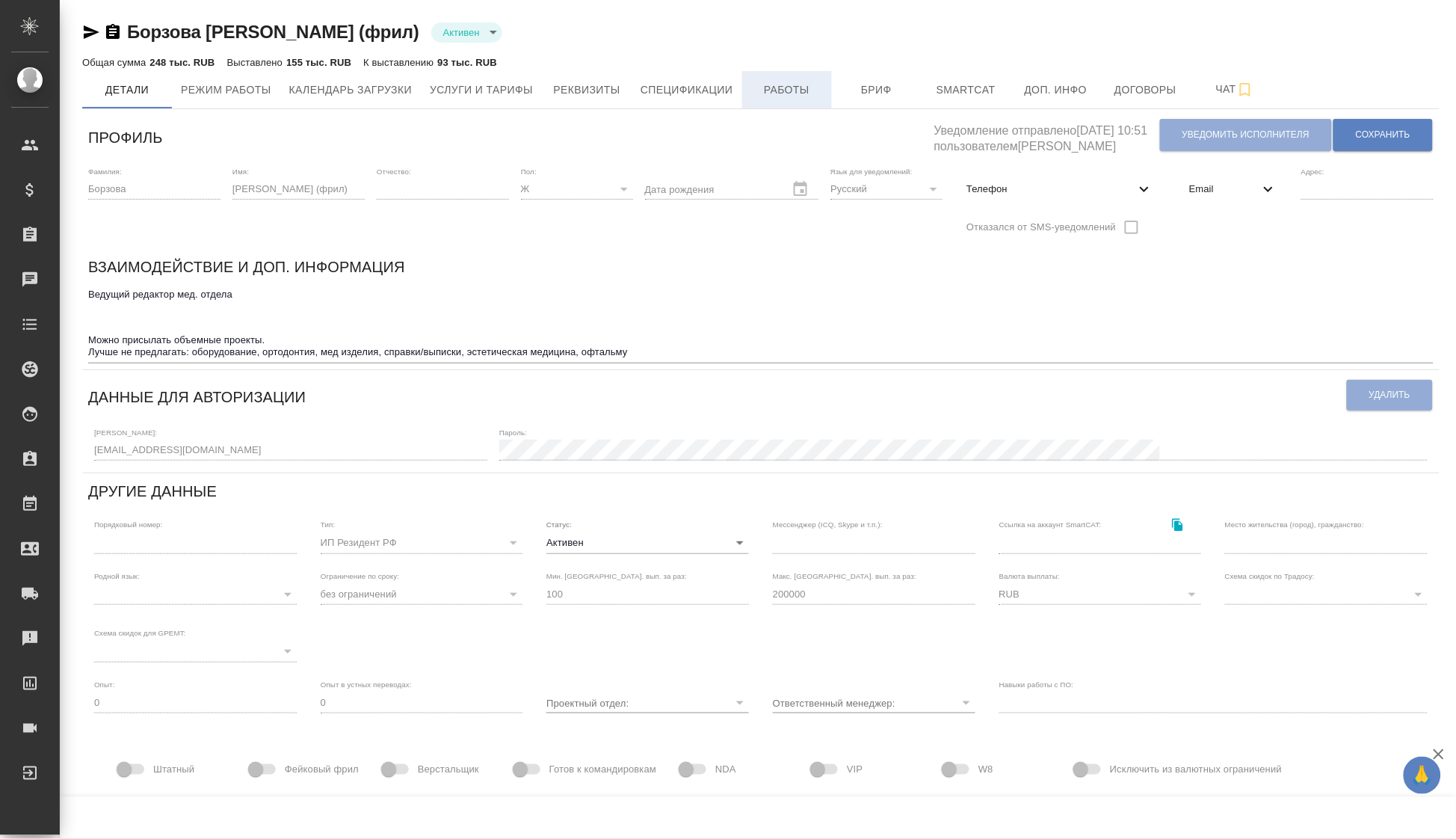 The image size is (1456, 839). I want to click on label: Навыки работы с ПО:, so click(1037, 684).